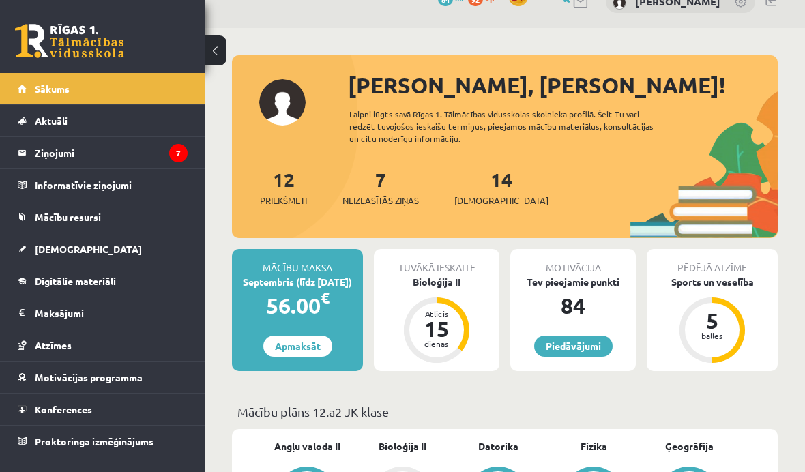 Image resolution: width=805 pixels, height=472 pixels. I want to click on a: Fizika, so click(594, 446).